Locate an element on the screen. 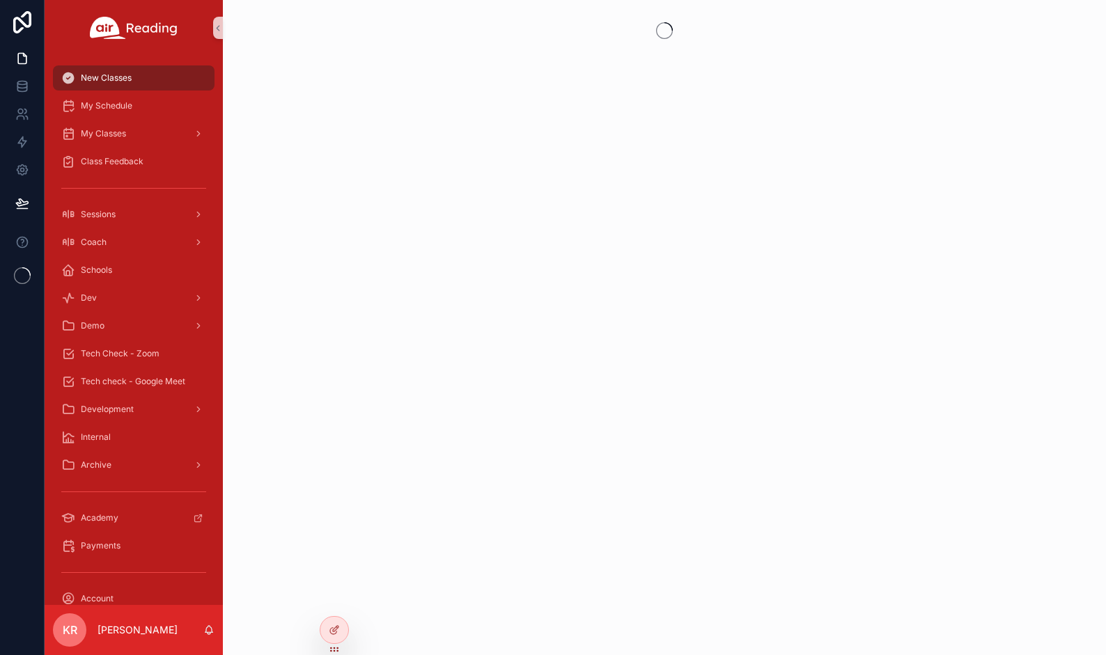 Image resolution: width=1106 pixels, height=655 pixels. a: My Schedule is located at coordinates (134, 106).